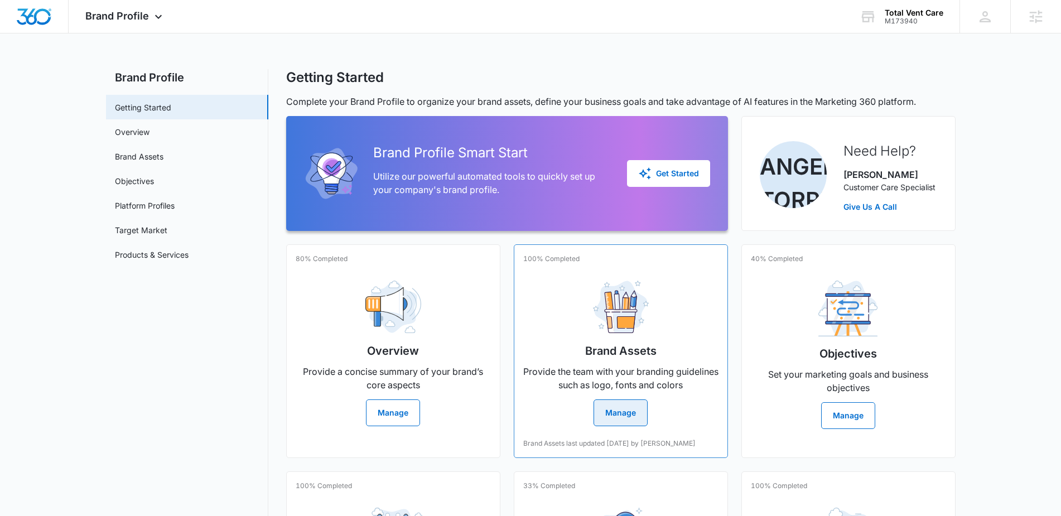 The width and height of the screenshot is (1061, 516). Describe the element at coordinates (889, 151) in the screenshot. I see `h2: Need Help?` at that location.